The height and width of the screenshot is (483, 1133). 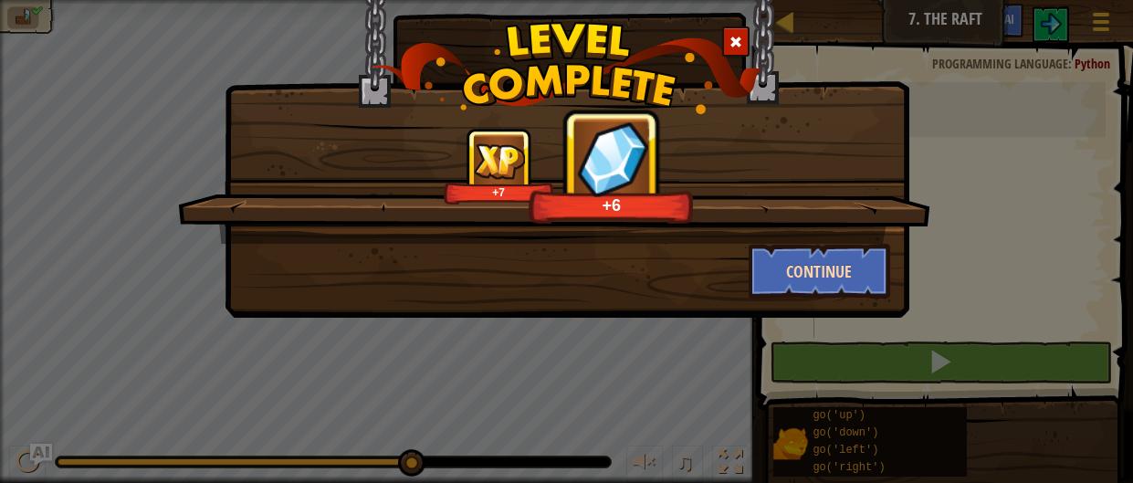 What do you see at coordinates (819, 271) in the screenshot?
I see `button: Continue` at bounding box center [819, 271].